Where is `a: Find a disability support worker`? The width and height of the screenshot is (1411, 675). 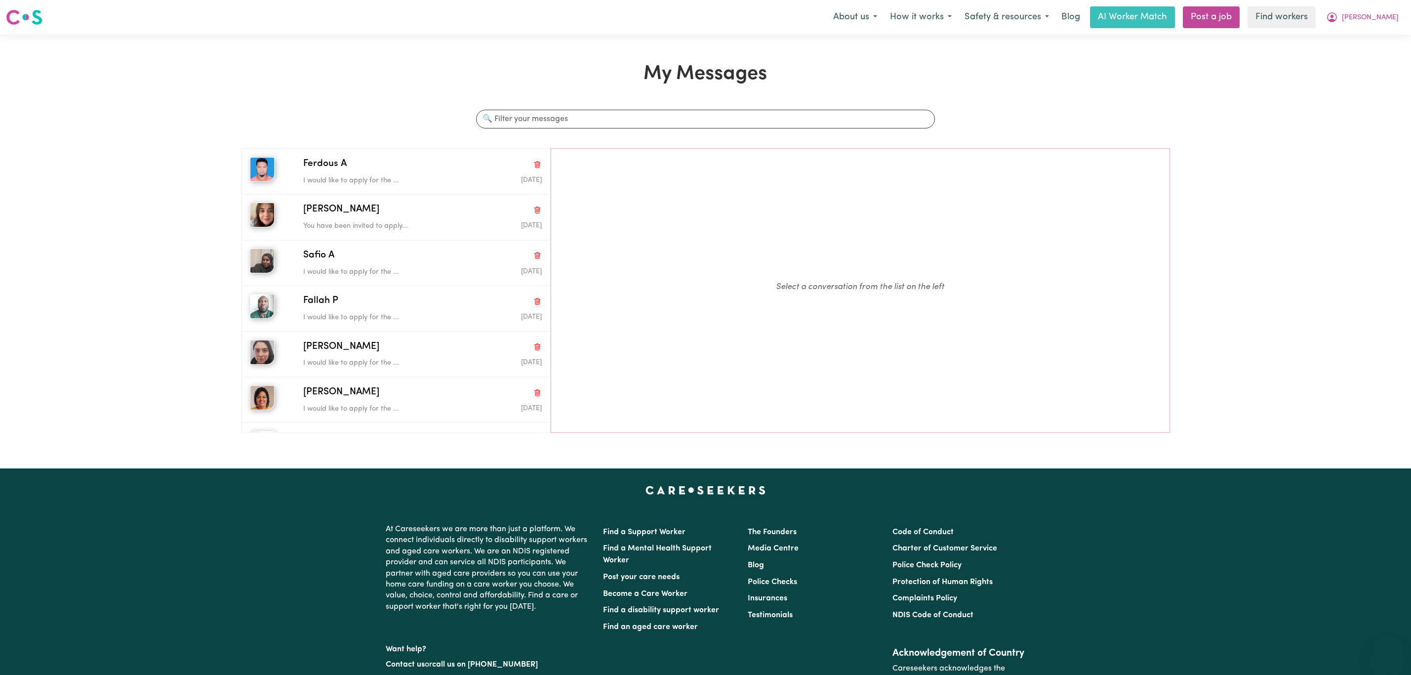 a: Find a disability support worker is located at coordinates (661, 610).